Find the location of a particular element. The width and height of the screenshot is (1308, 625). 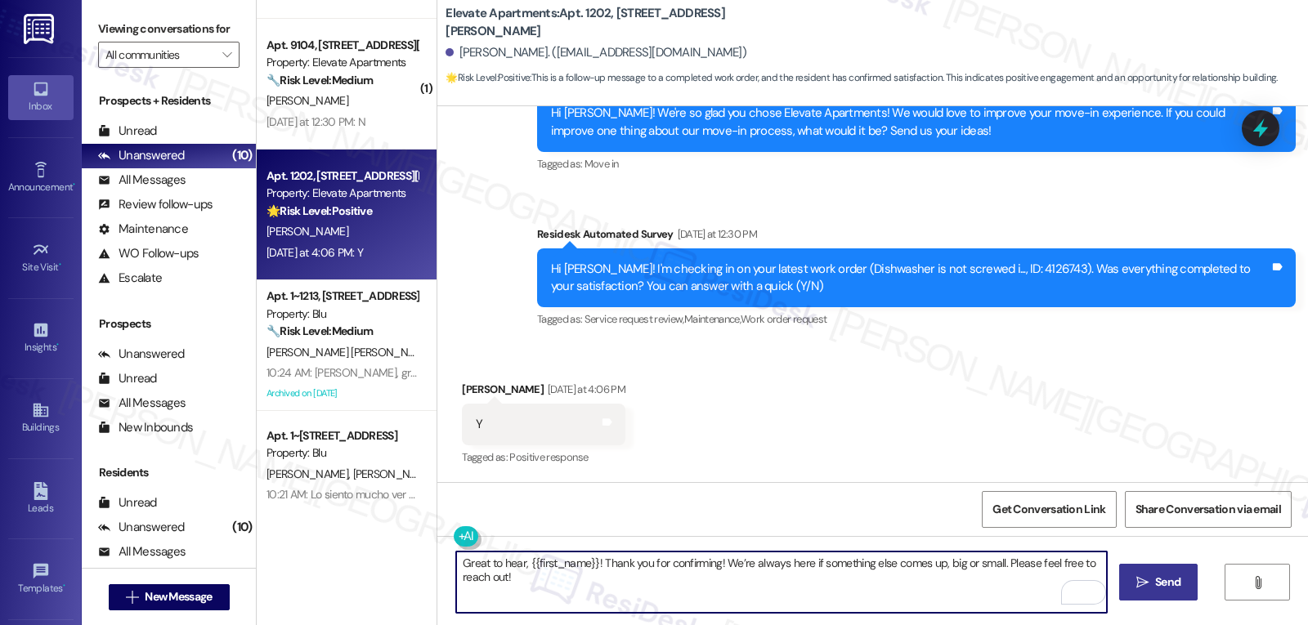

div: New Inbounds is located at coordinates (145, 427).